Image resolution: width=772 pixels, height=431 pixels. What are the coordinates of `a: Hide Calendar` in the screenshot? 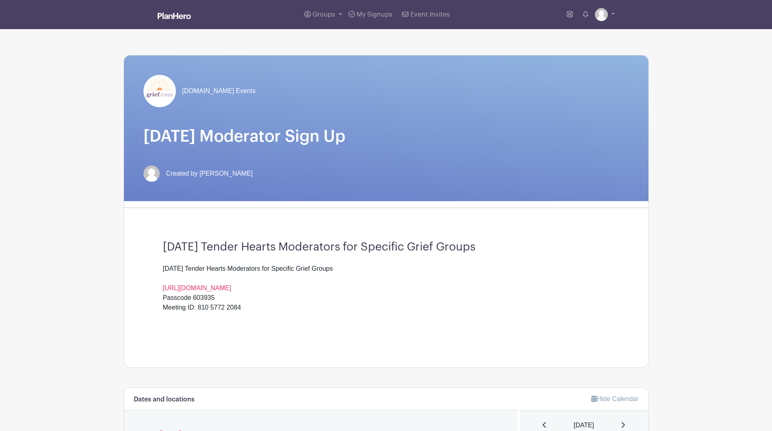 It's located at (615, 399).